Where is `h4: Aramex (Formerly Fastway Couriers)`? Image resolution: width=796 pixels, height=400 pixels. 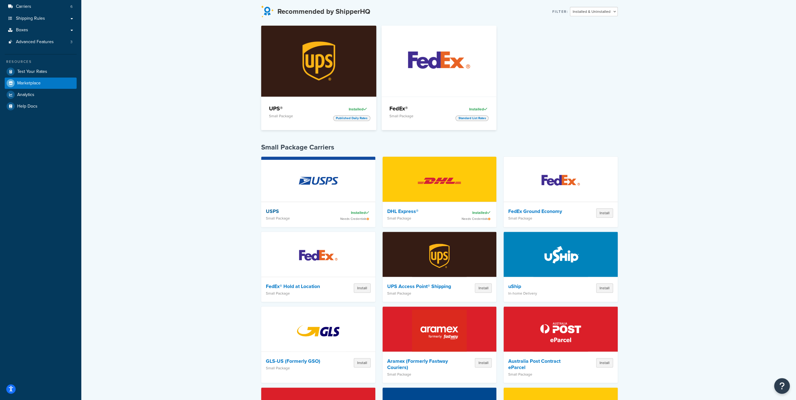
h4: Aramex (Formerly Fastway Couriers) is located at coordinates (419, 364).